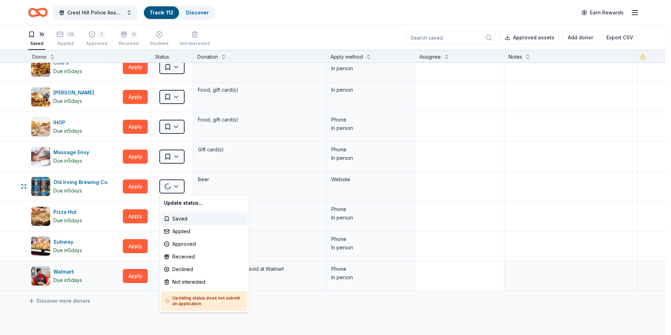  Describe the element at coordinates (204, 203) in the screenshot. I see `div: Update status...` at that location.